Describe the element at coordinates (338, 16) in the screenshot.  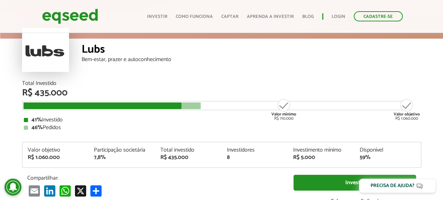
I see `a: Login` at that location.